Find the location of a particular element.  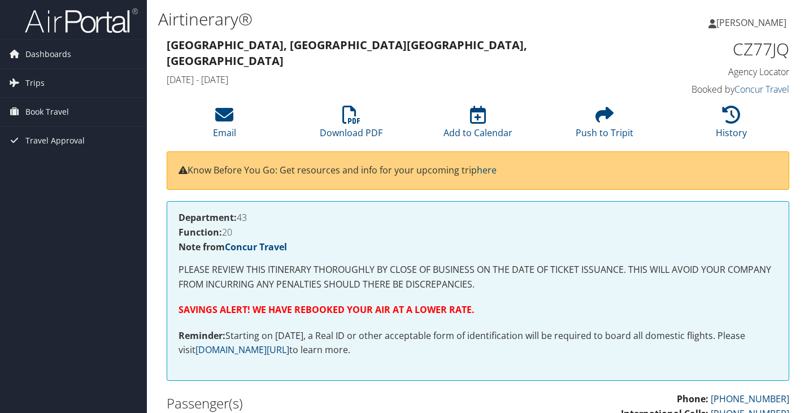

a: Download PDF is located at coordinates (351, 125).